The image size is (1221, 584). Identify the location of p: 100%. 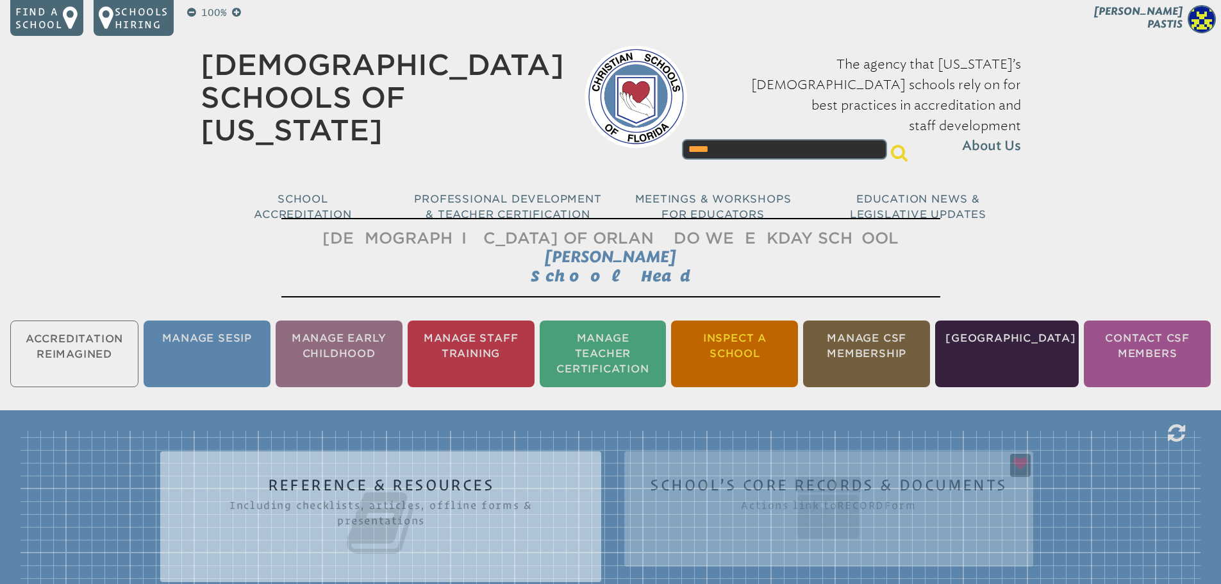
(214, 13).